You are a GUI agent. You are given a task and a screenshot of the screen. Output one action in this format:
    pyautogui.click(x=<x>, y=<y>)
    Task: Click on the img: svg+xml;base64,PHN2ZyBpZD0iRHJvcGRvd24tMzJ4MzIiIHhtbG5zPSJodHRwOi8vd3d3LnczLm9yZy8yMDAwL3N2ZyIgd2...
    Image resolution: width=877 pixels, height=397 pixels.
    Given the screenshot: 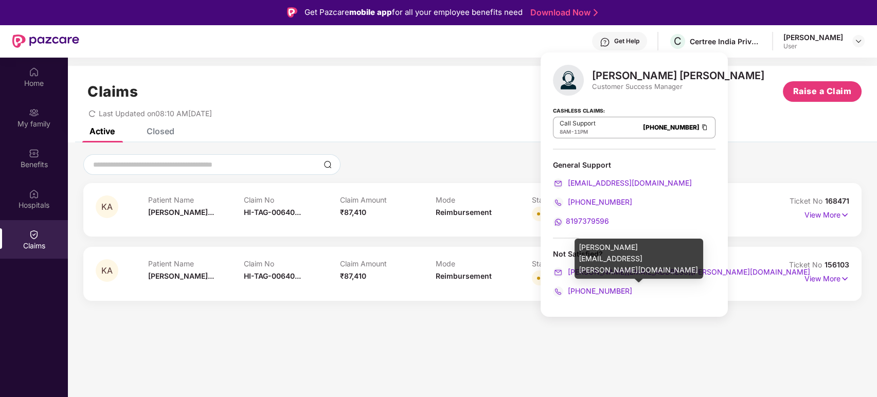 What is the action you would take?
    pyautogui.click(x=859, y=41)
    